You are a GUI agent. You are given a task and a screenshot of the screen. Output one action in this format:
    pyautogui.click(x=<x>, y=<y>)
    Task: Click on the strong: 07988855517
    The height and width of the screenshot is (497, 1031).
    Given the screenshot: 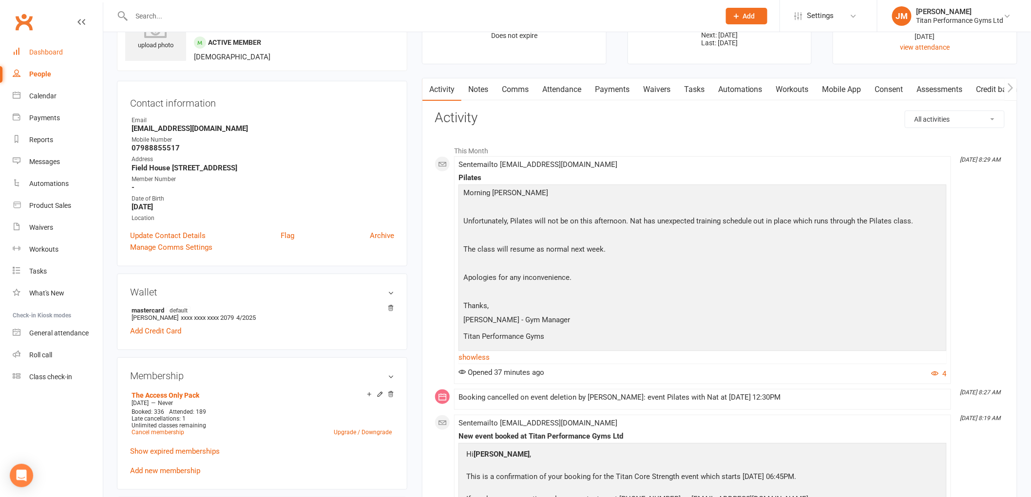 What is the action you would take?
    pyautogui.click(x=263, y=148)
    